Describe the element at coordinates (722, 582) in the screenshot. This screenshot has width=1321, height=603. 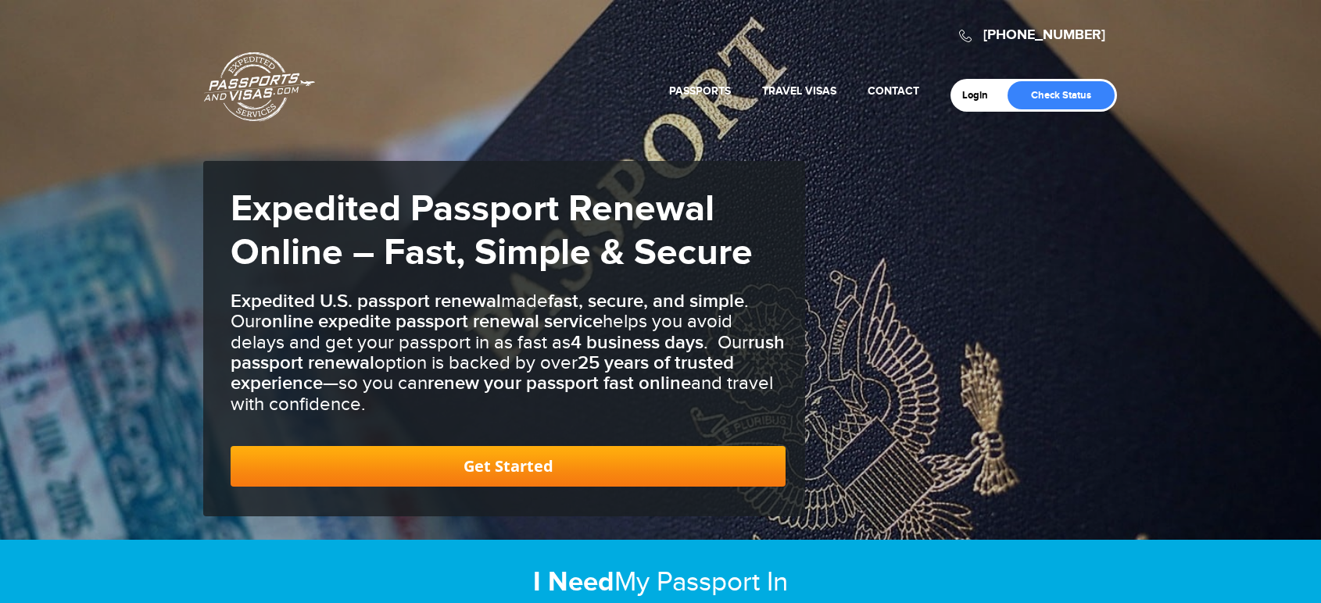
I see `span: Passport In` at that location.